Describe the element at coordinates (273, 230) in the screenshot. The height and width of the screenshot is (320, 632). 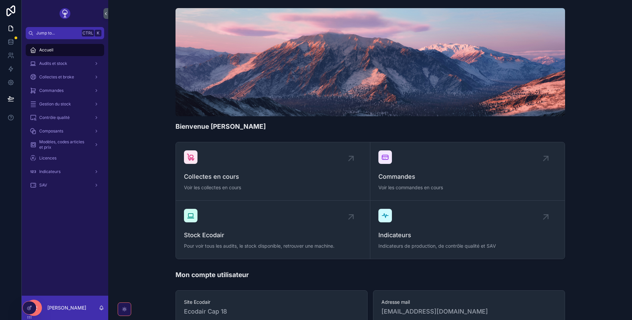
I see `a: Stock EcodairPour voir tous les audits, le stock disponible, retrouver une machine.` at that location.